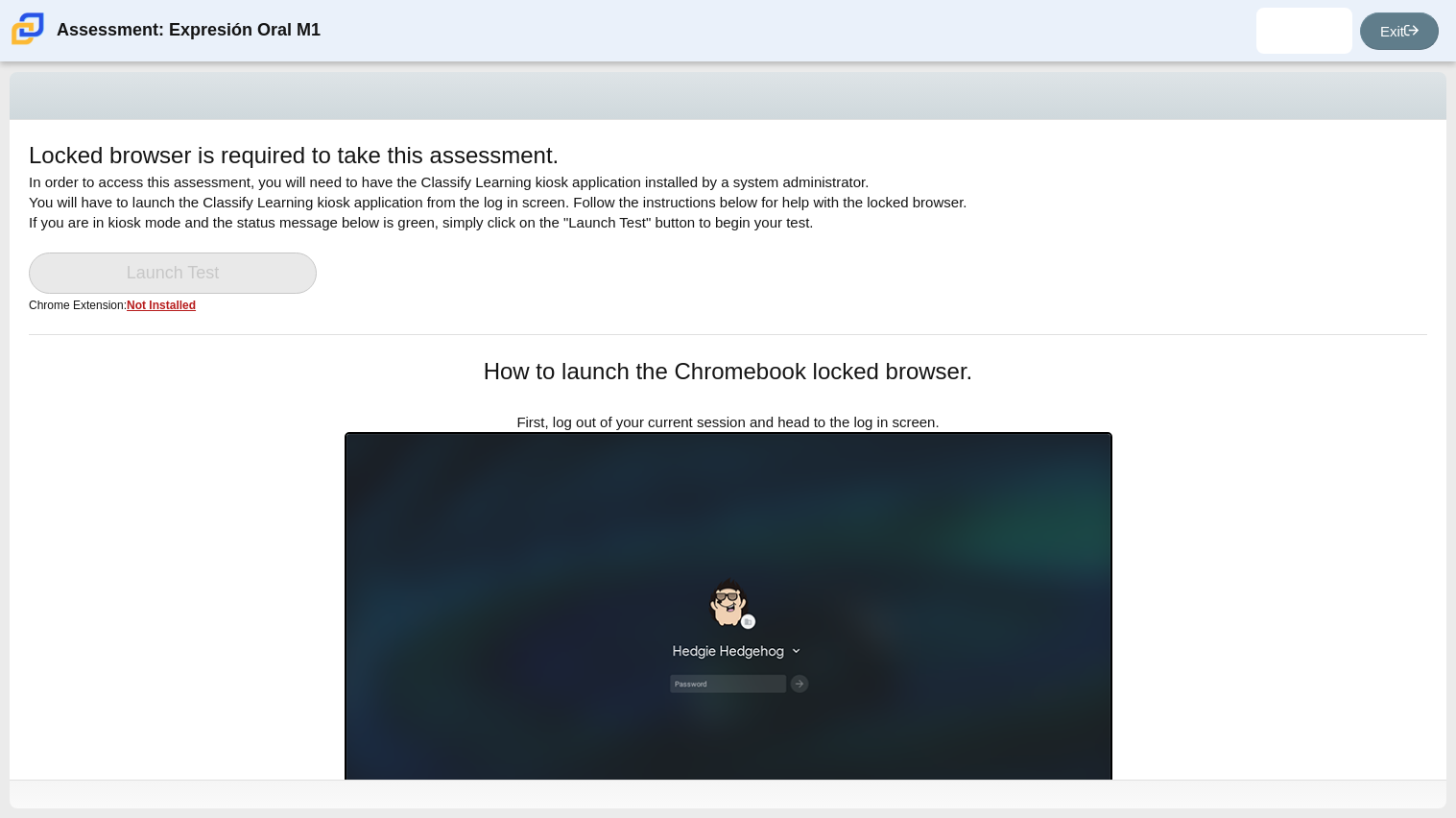  Describe the element at coordinates (728, 236) in the screenshot. I see `div: In order to access this assessment, you will need to have the Classify Learning kiosk application...` at that location.